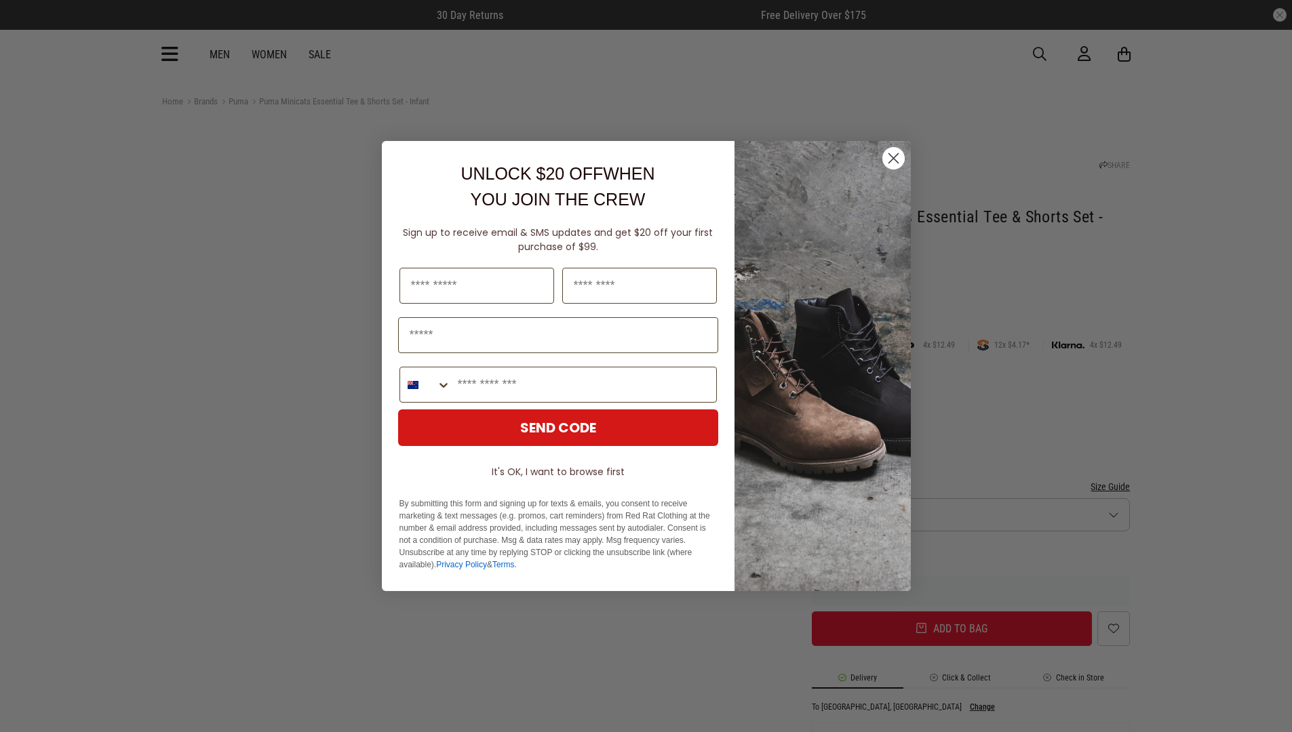  What do you see at coordinates (532, 174) in the screenshot?
I see `span: UNLOCK $20 OFF` at bounding box center [532, 174].